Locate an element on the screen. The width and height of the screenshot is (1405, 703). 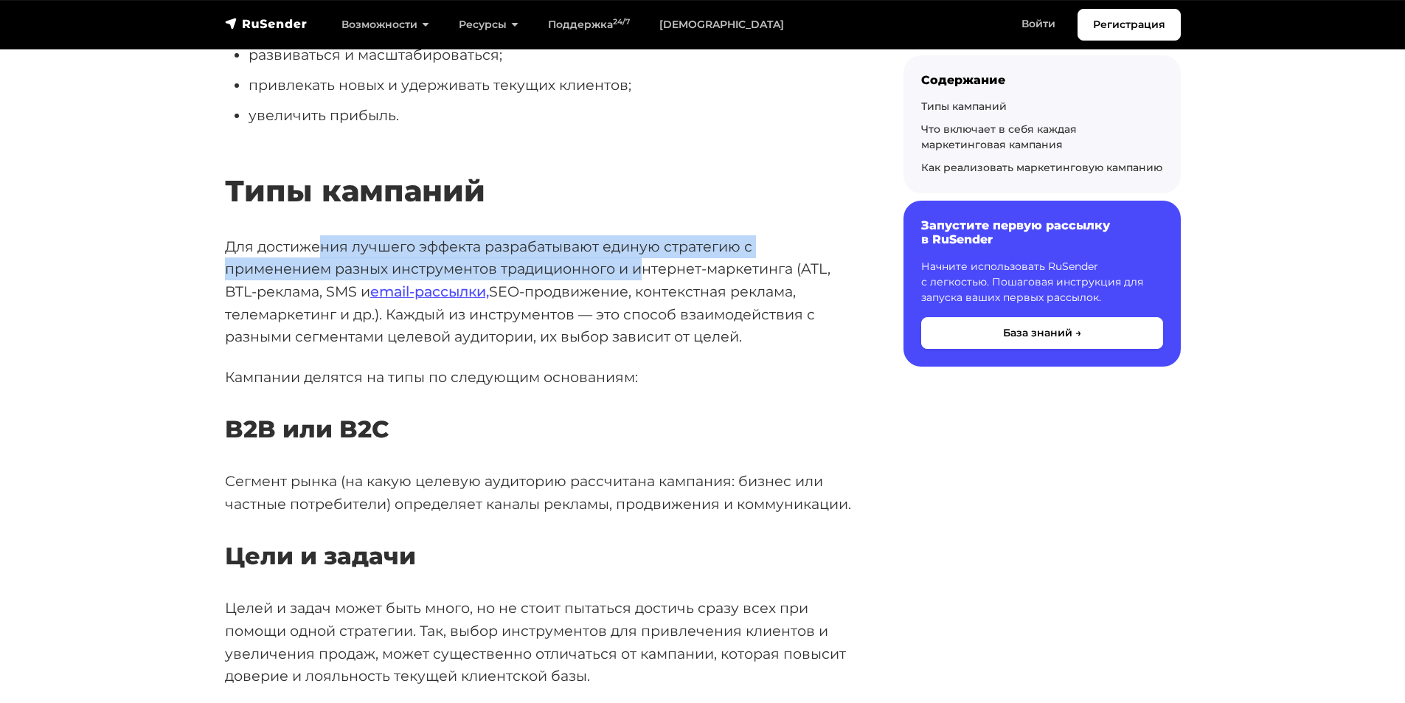
p: Сегмент рынка (на какую целевую аудиторию рассчитана кампания: бизнес или частные потребители) оп... is located at coordinates (541, 492).